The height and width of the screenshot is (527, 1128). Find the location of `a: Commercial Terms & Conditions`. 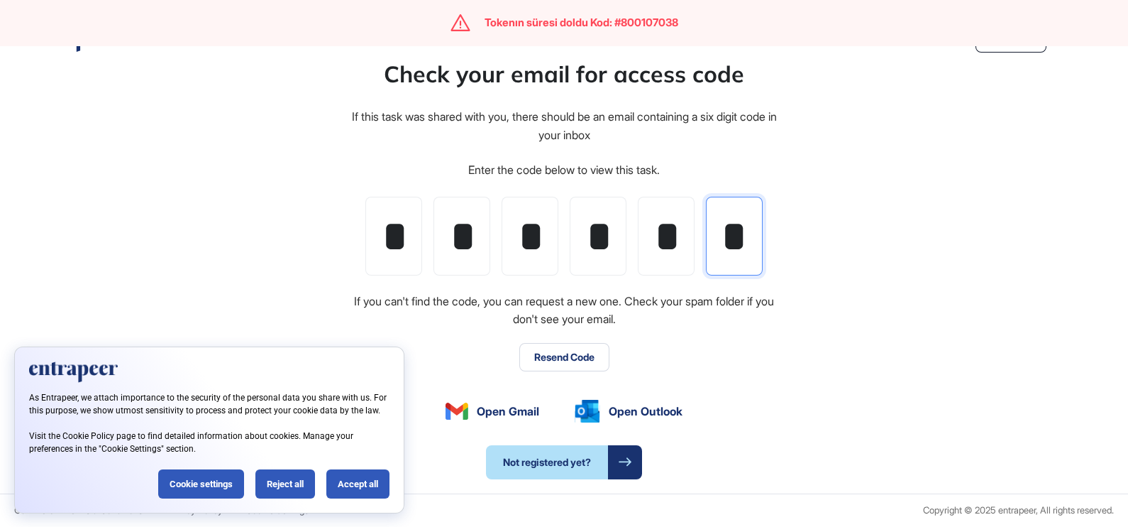

a: Commercial Terms & Conditions is located at coordinates (78, 509).